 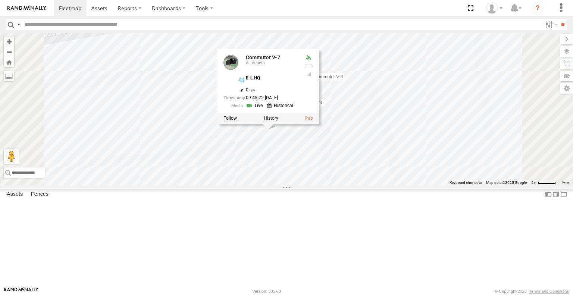 I want to click on a: Commuter V-7, so click(x=263, y=58).